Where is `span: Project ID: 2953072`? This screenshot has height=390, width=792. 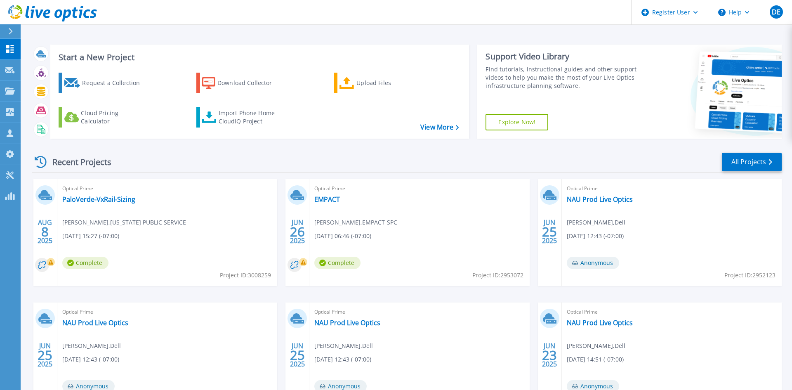
span: Project ID: 2953072 is located at coordinates (498, 275).